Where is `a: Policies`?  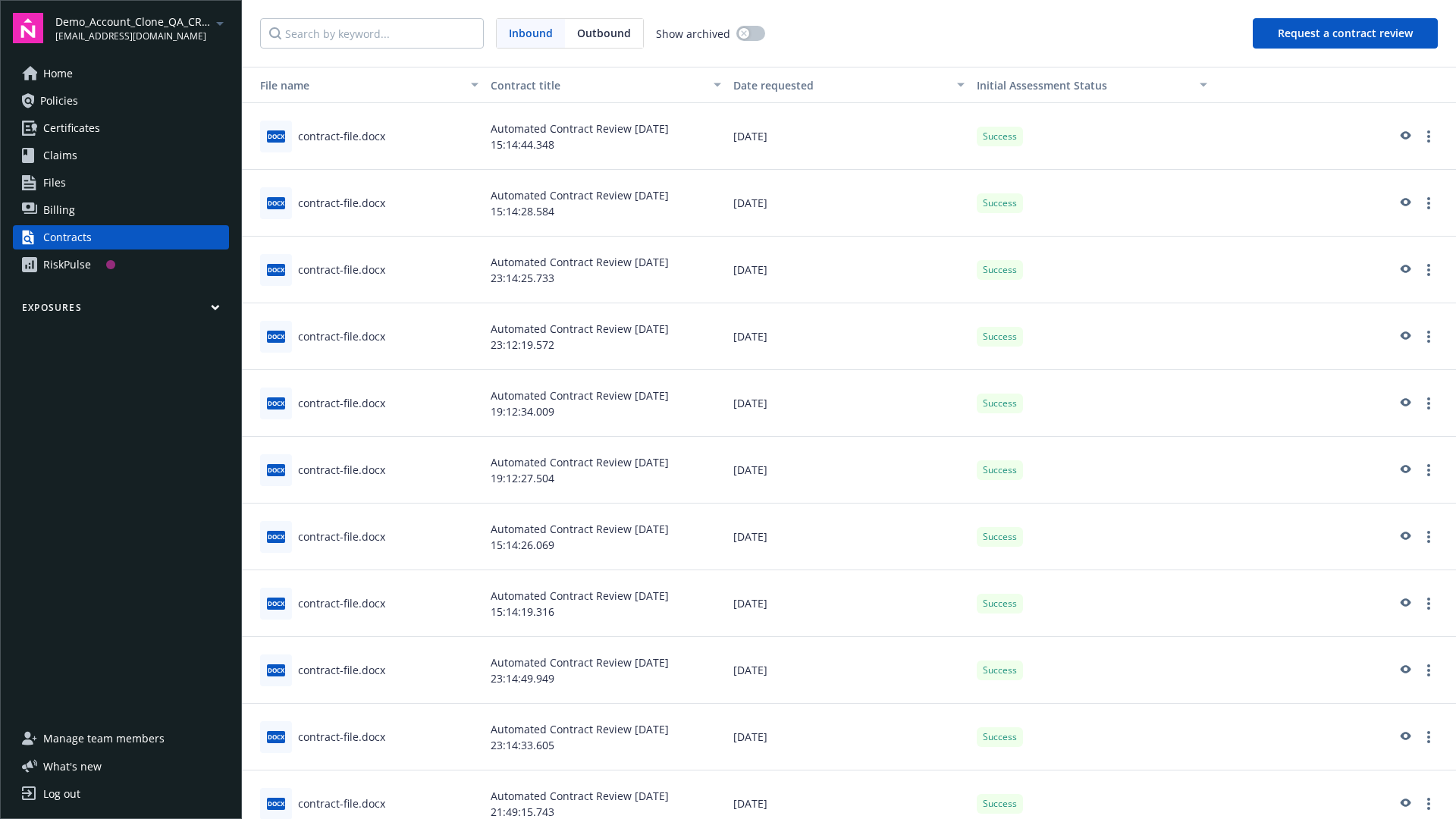
a: Policies is located at coordinates (121, 101).